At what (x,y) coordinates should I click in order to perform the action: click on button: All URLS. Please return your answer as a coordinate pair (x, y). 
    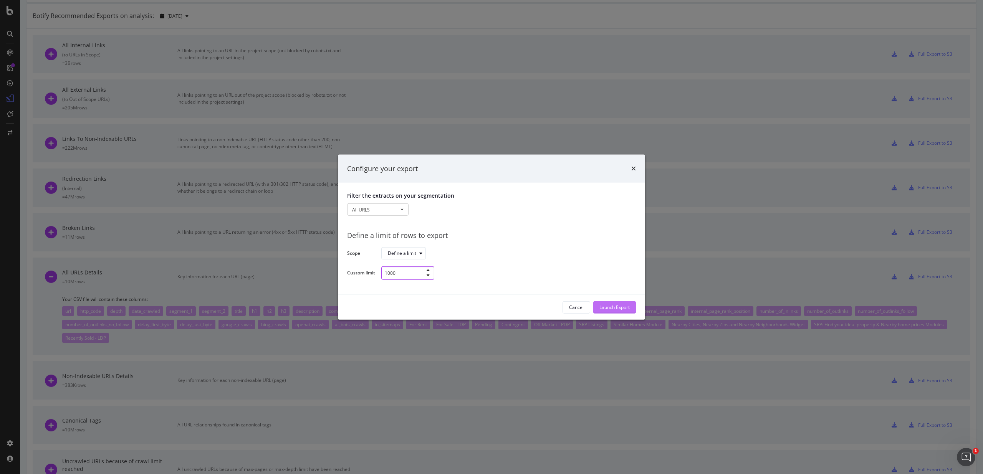
    Looking at the image, I should click on (378, 210).